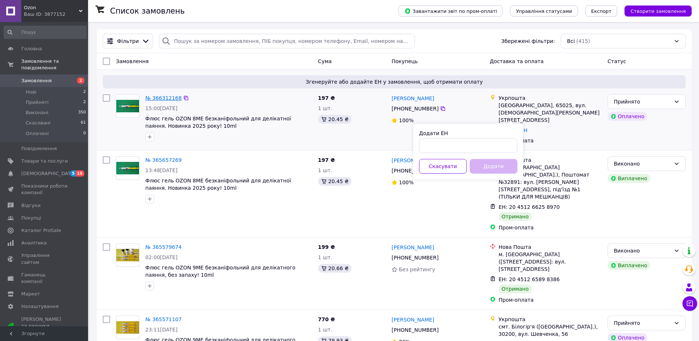  I want to click on span: Головна, so click(32, 49).